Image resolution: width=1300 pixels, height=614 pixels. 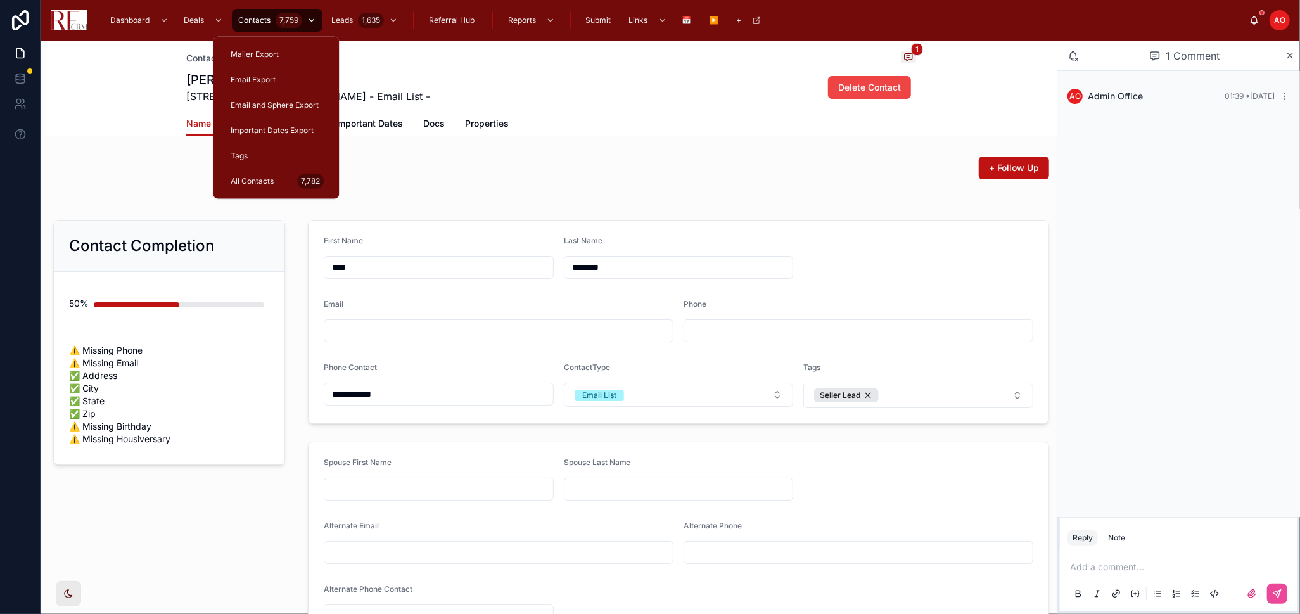 What do you see at coordinates (597, 462) in the screenshot?
I see `span: Spouse Last Name` at bounding box center [597, 462].